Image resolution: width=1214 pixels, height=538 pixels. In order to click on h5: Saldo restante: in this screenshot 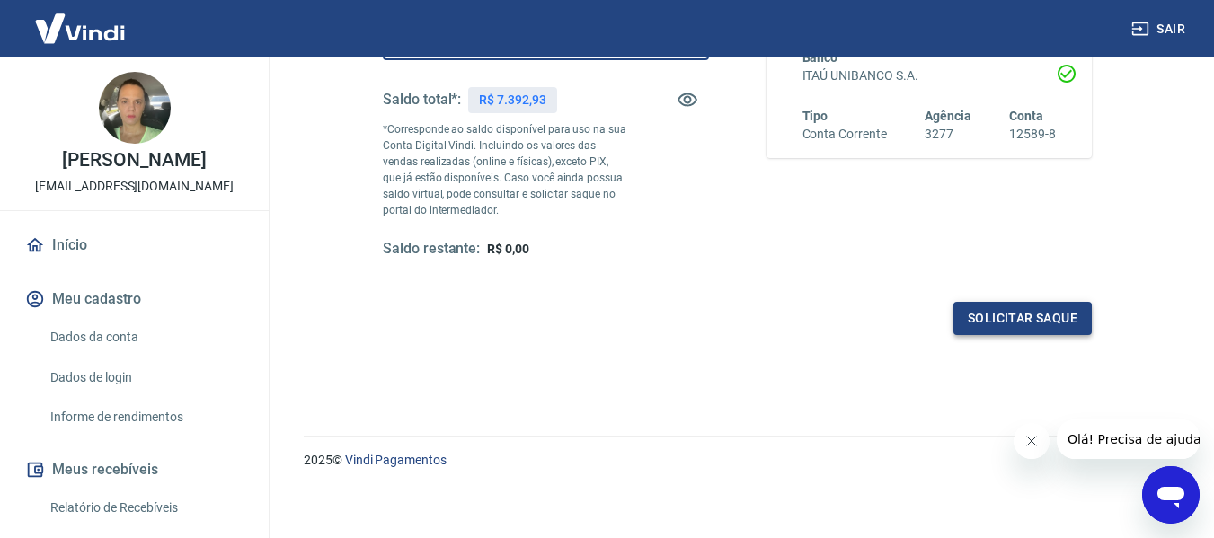, I will do `click(431, 249)`.